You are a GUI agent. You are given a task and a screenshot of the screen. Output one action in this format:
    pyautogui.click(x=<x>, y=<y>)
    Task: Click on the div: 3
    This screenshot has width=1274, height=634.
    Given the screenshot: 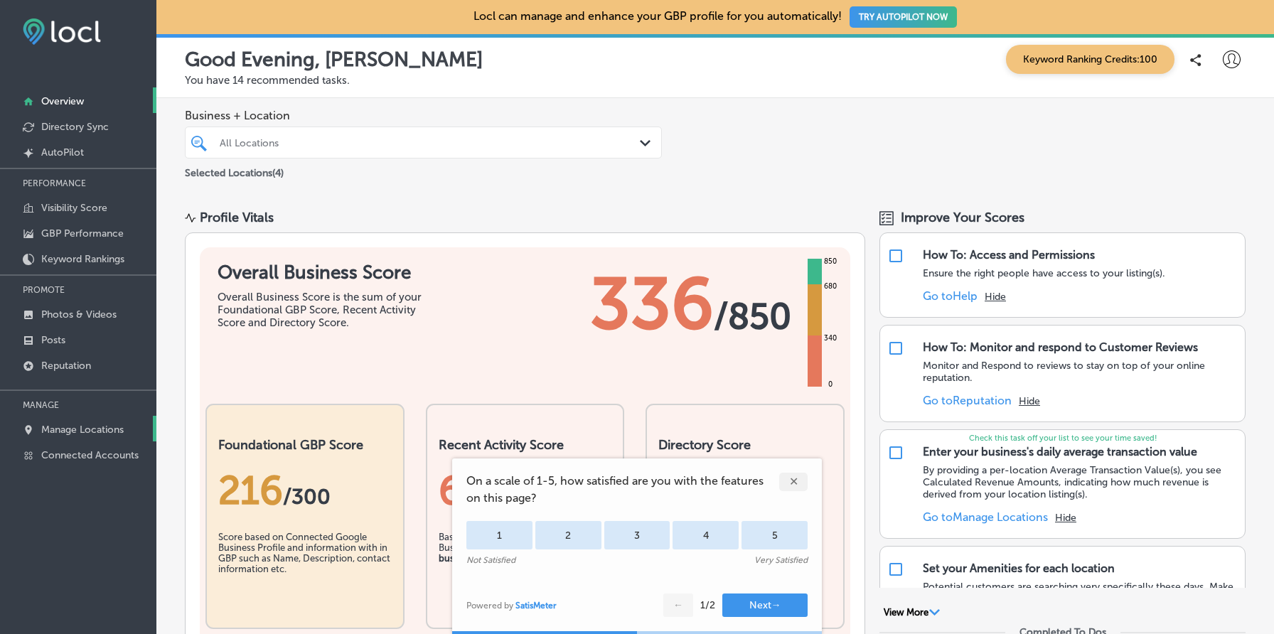 What is the action you would take?
    pyautogui.click(x=637, y=535)
    